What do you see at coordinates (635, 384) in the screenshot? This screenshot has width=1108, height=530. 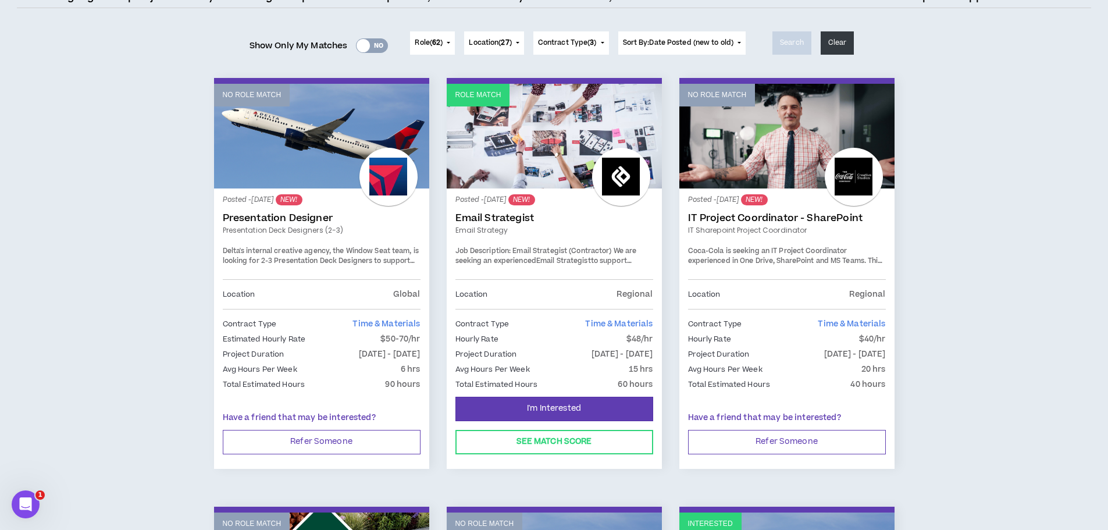 I see `p: 60 hours` at bounding box center [635, 384].